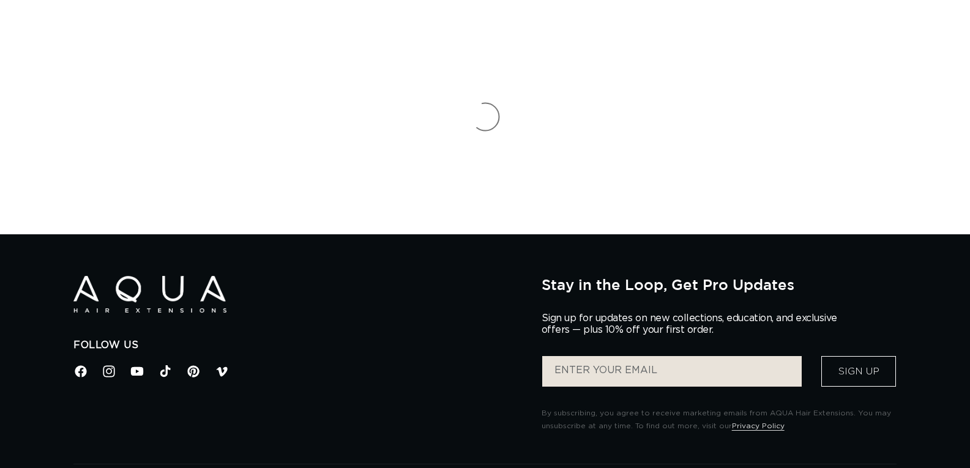 This screenshot has height=468, width=970. I want to click on h2: Stay in the Loop, Get Pro Updates, so click(719, 285).